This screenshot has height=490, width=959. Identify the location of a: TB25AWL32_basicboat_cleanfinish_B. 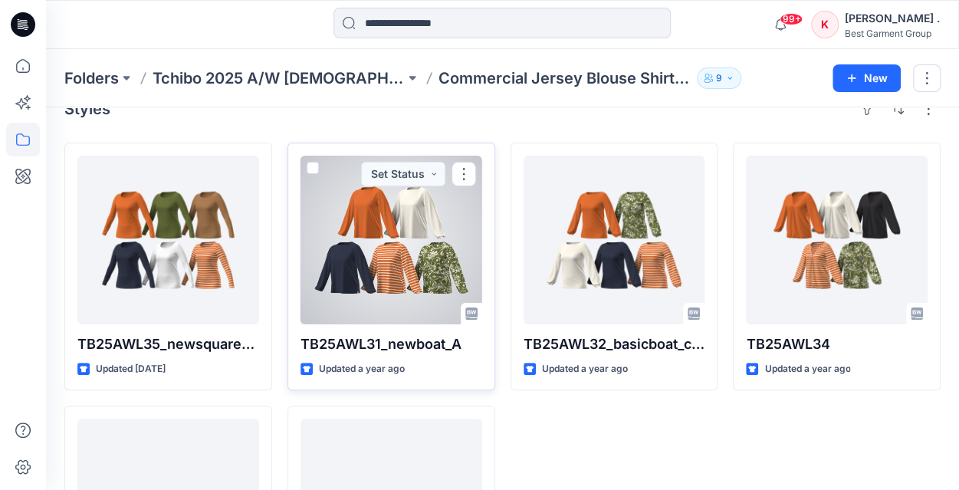
(614, 240).